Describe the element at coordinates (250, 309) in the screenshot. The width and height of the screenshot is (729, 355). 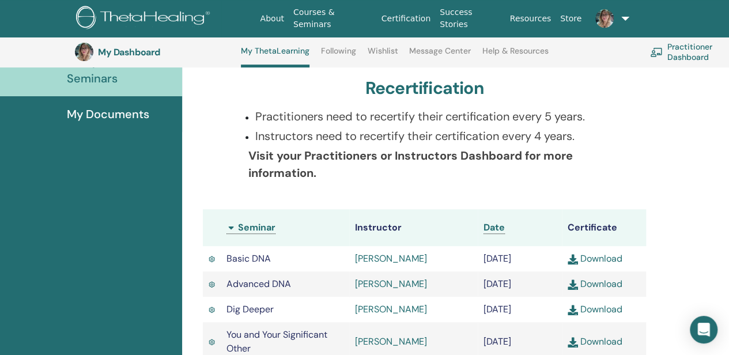
I see `span: Dig Deeper` at that location.